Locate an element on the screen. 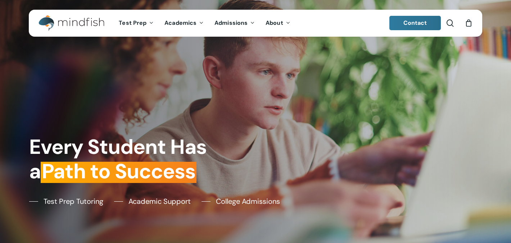  span: Test Prep is located at coordinates (132, 23).